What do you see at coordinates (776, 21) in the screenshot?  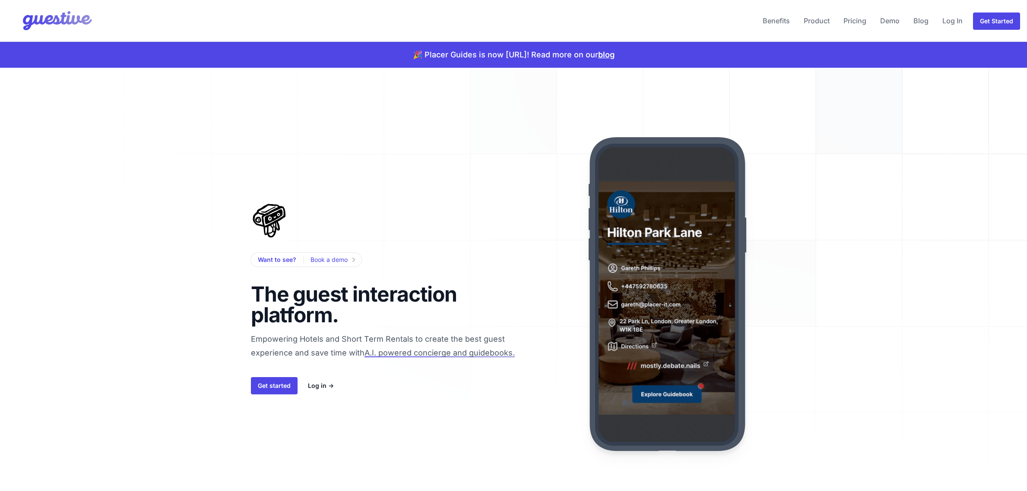 I see `a: Benefits` at bounding box center [776, 21].